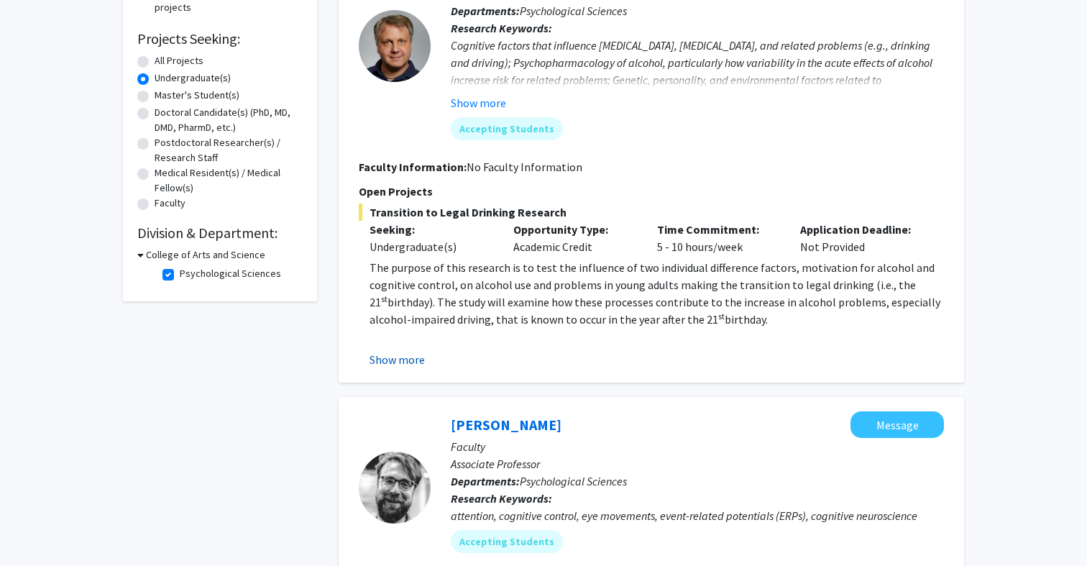  I want to click on p: Associate Professor, so click(698, 464).